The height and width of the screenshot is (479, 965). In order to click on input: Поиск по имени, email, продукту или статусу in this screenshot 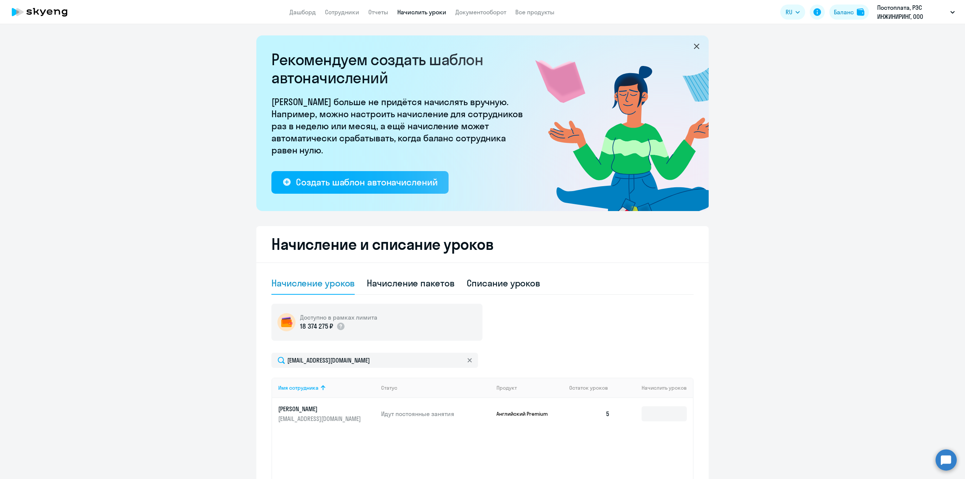, I will do `click(375, 361)`.